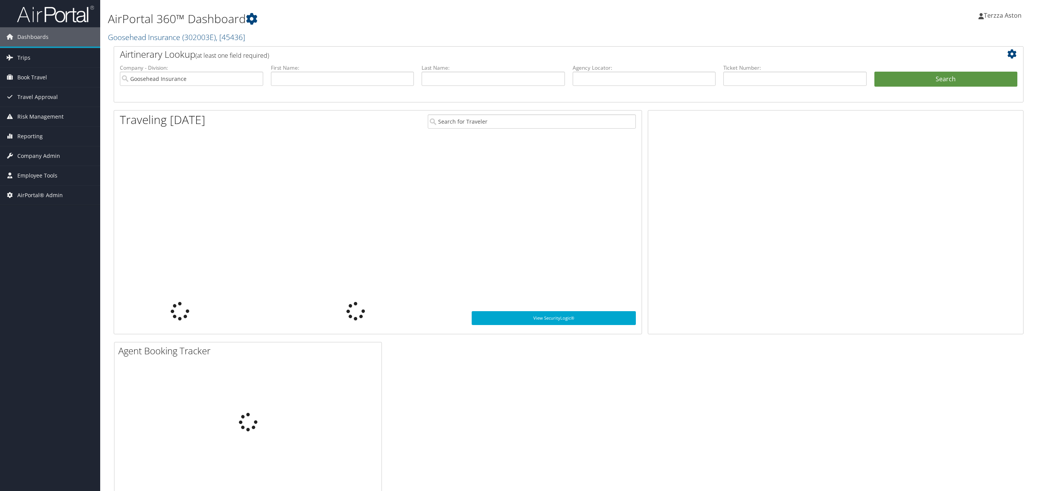  I want to click on img: airportal-logo.png, so click(55, 14).